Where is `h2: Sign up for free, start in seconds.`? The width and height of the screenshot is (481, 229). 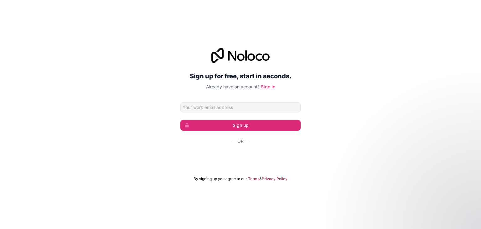
h2: Sign up for free, start in seconds. is located at coordinates (241, 76).